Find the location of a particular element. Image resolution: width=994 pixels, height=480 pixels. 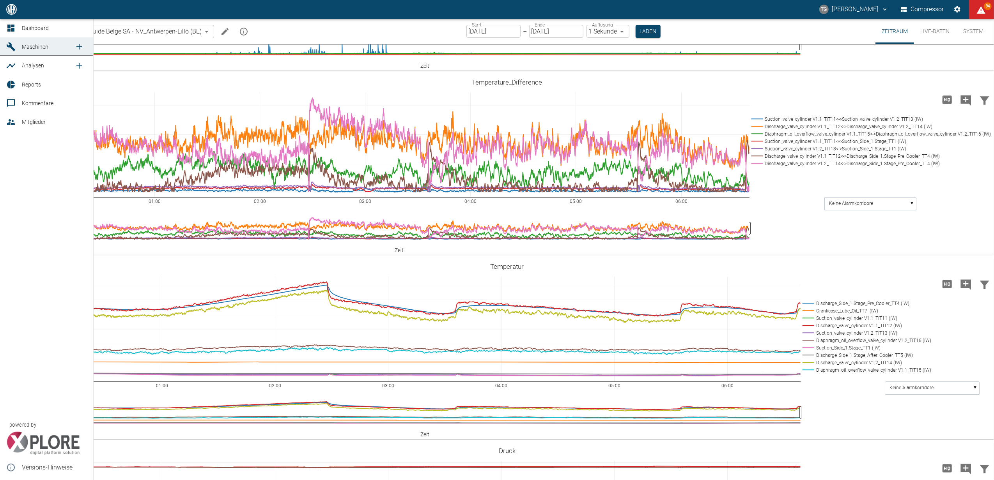

span: Maschinen is located at coordinates (35, 47).